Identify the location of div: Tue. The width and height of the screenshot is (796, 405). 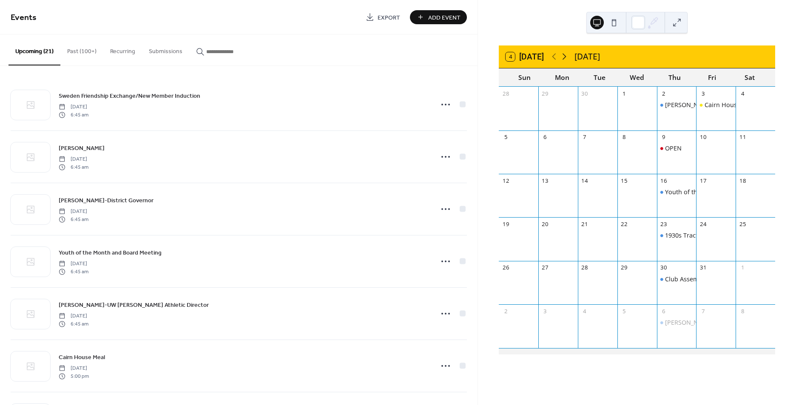
(600, 77).